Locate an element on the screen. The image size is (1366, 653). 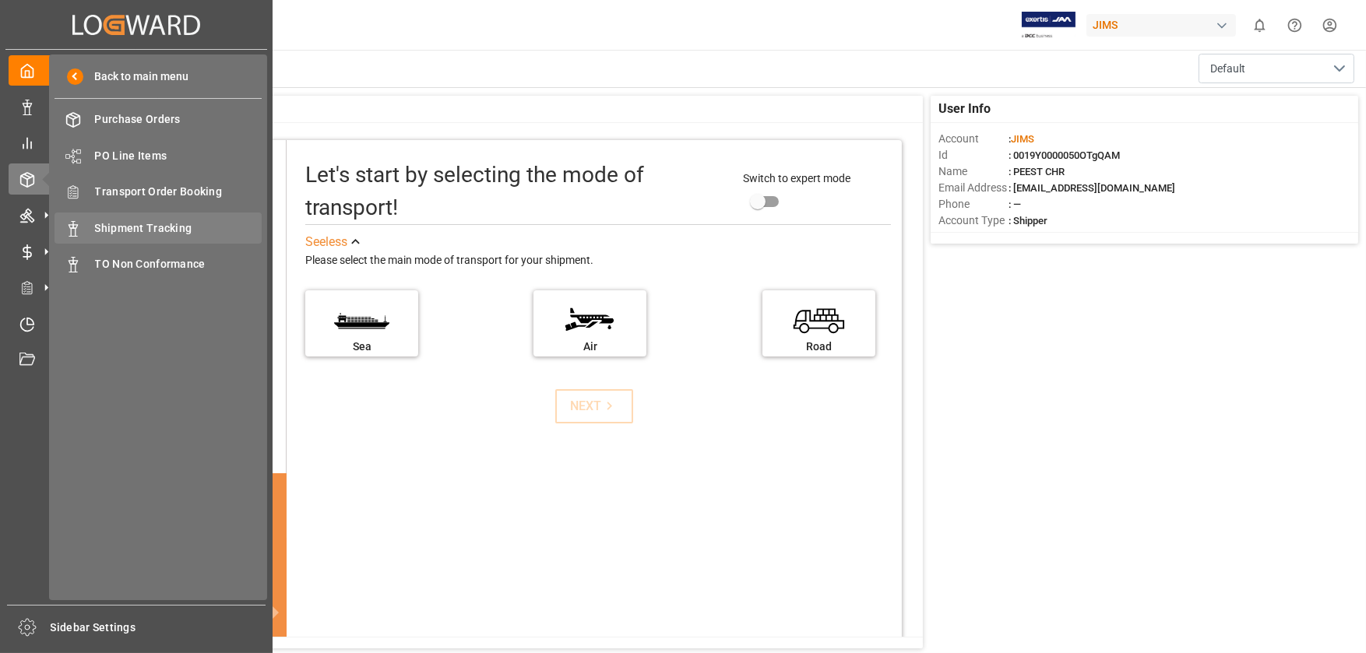
div: JIMS is located at coordinates (1161, 25).